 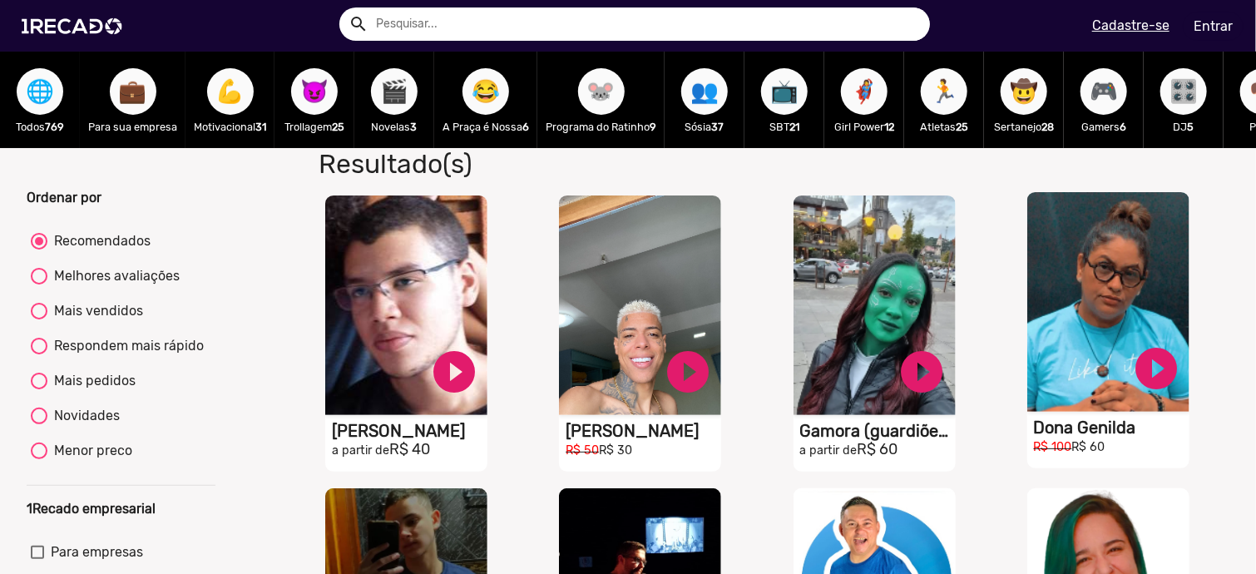 I want to click on small: R$ 30, so click(x=615, y=450).